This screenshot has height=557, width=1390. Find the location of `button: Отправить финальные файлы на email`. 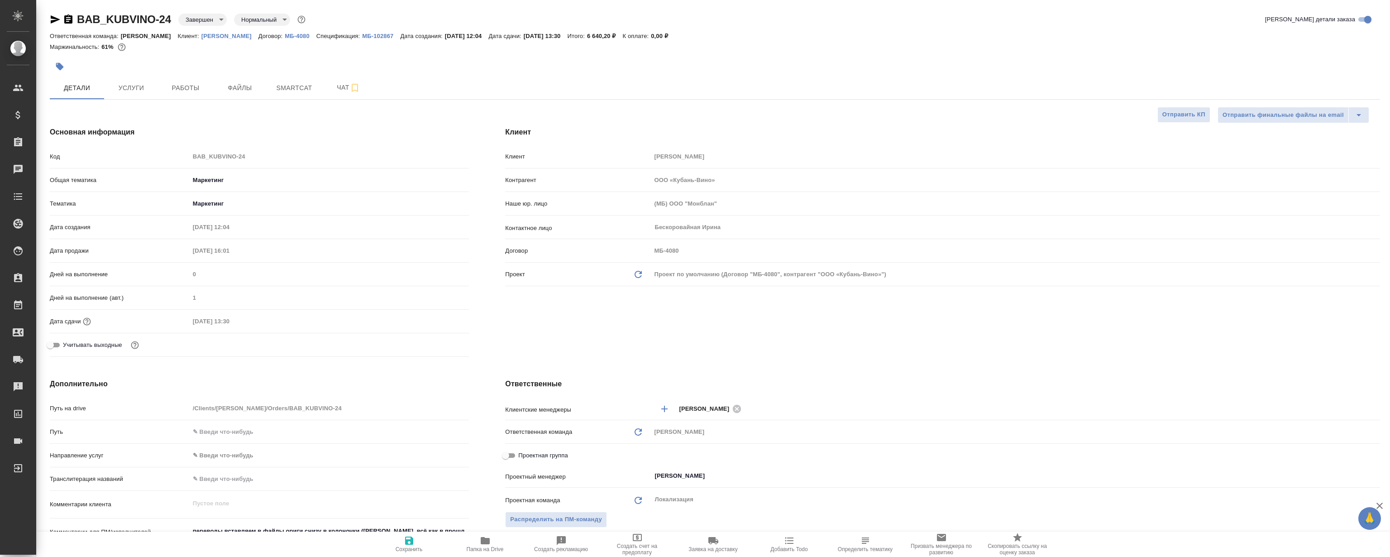

button: Отправить финальные файлы на email is located at coordinates (1283, 115).